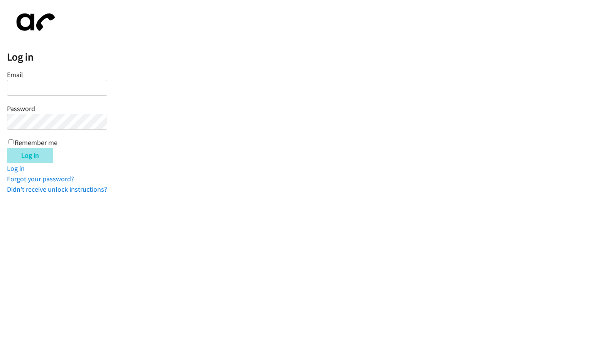 The width and height of the screenshot is (608, 351). Describe the element at coordinates (21, 108) in the screenshot. I see `label: Password` at that location.